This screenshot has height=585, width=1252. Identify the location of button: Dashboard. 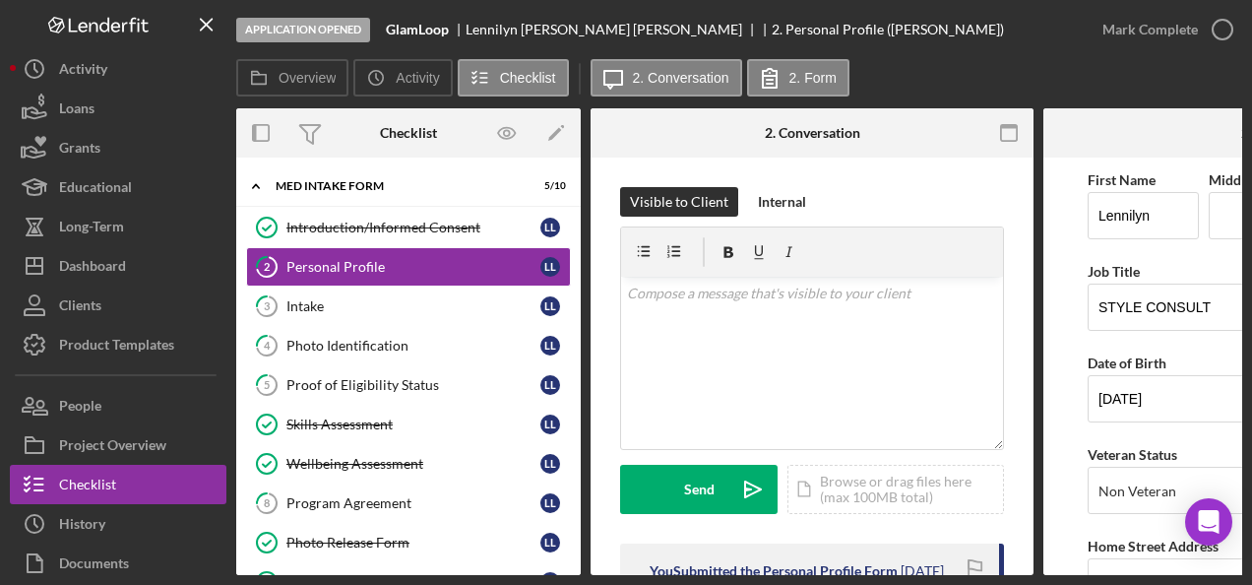
(118, 266).